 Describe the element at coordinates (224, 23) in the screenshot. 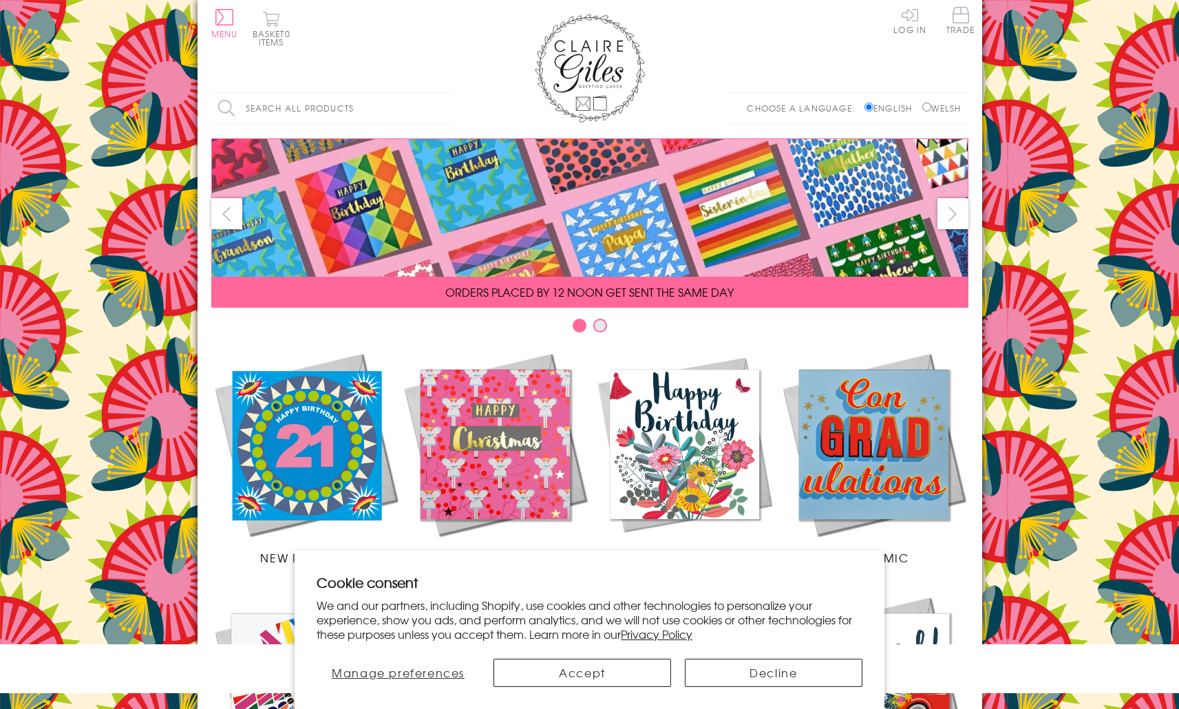

I see `button: Menu` at that location.